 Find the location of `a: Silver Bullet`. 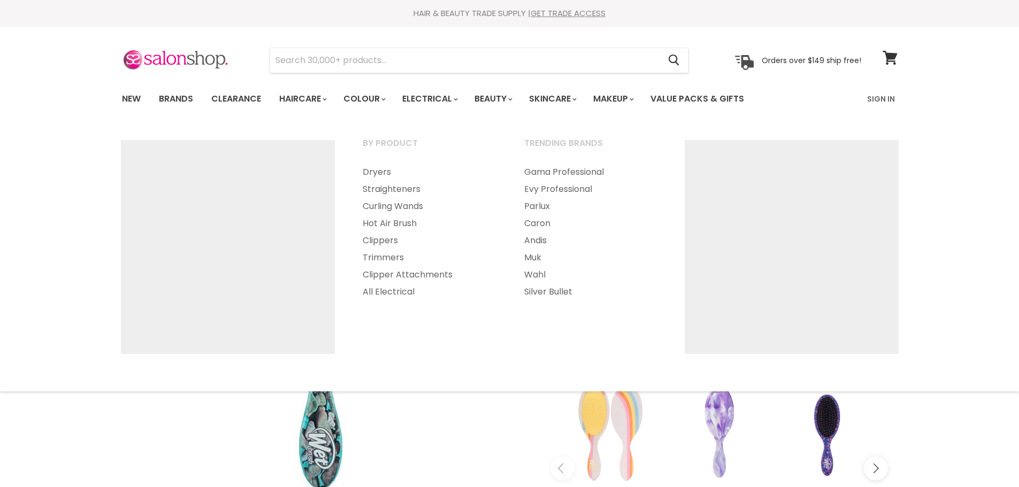

a: Silver Bullet is located at coordinates (590, 292).